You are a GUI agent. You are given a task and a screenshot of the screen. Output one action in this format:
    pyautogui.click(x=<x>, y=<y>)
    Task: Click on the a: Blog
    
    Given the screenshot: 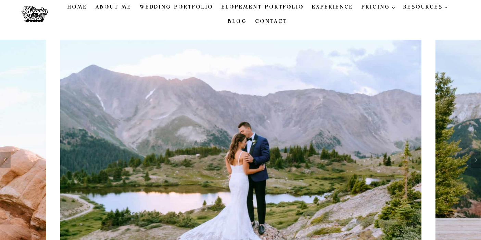 What is the action you would take?
    pyautogui.click(x=237, y=22)
    